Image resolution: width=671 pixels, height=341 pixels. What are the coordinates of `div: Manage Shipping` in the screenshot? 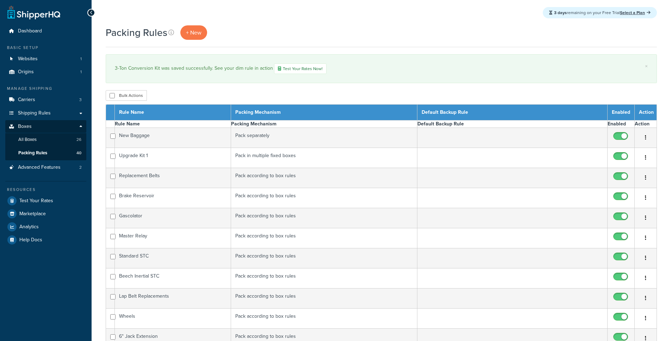 It's located at (46, 88).